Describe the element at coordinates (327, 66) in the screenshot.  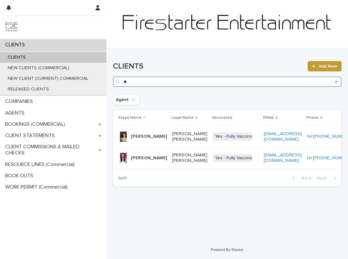
I see `span: Add New` at that location.